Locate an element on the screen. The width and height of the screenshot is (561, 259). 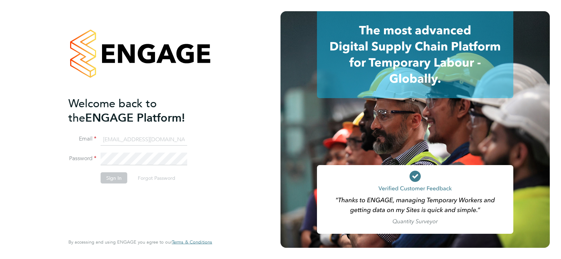
span: Welcome back to the is located at coordinates (113, 111).